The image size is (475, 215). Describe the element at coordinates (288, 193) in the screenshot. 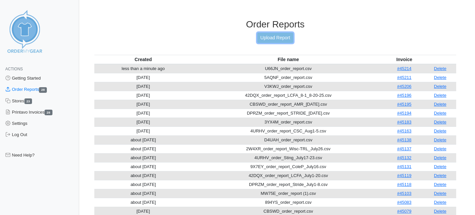

I see `td: MW75E_order_report (1).csv` at that location.